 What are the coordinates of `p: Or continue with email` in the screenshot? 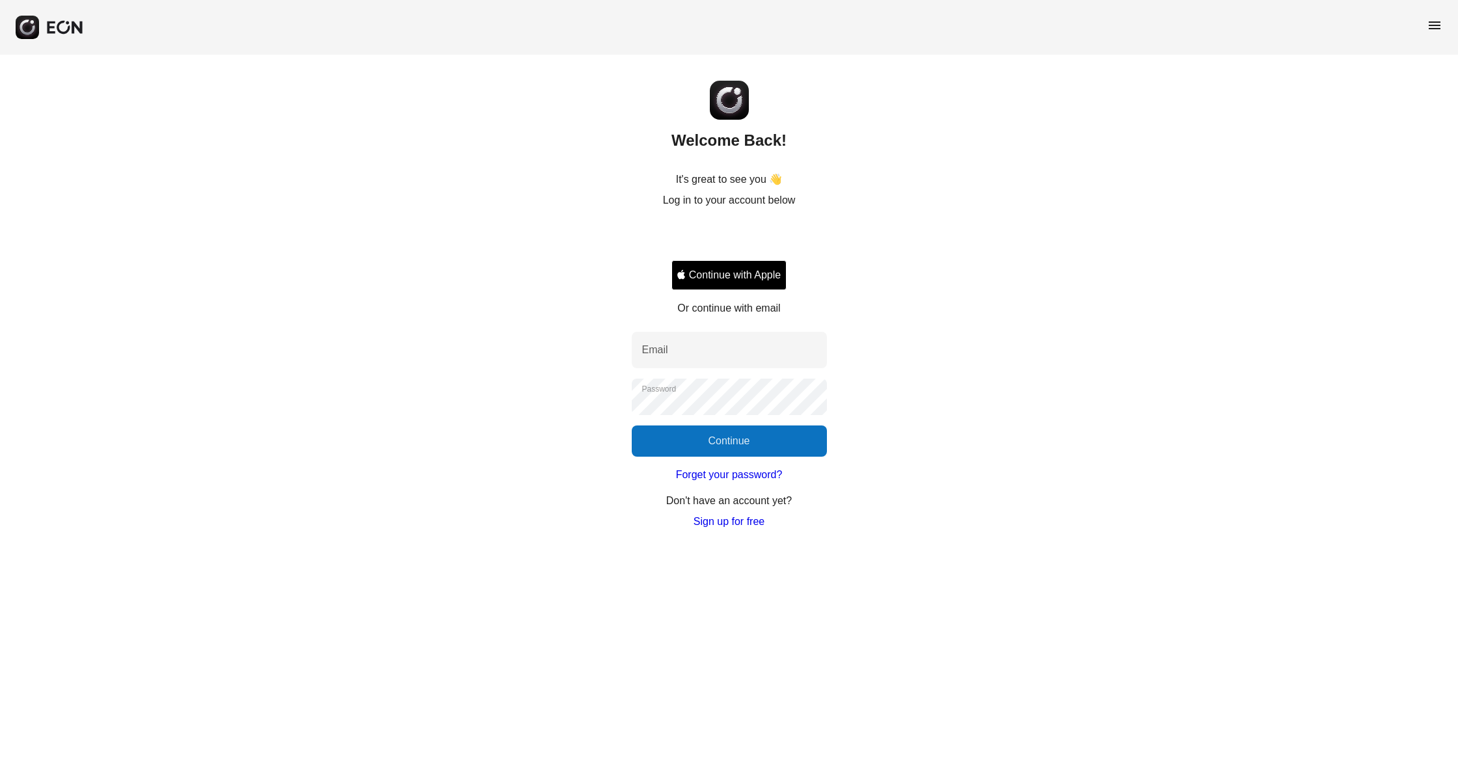 It's located at (729, 308).